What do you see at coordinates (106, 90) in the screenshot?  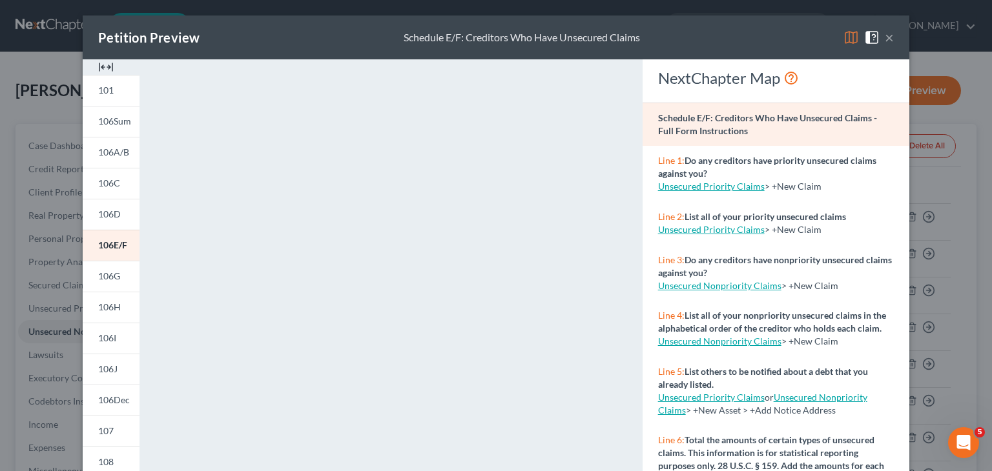 I see `span: 101` at bounding box center [106, 90].